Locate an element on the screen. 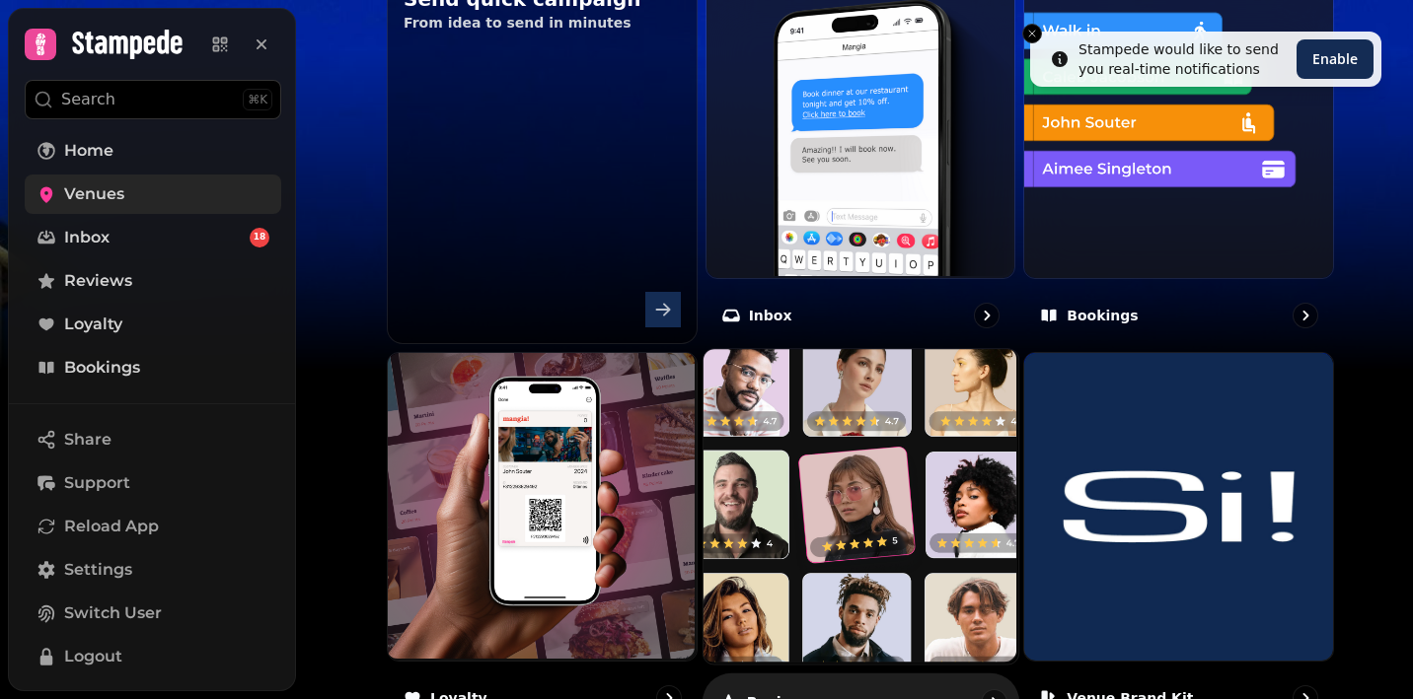 The image size is (1413, 699). button: Reload App is located at coordinates (153, 527).